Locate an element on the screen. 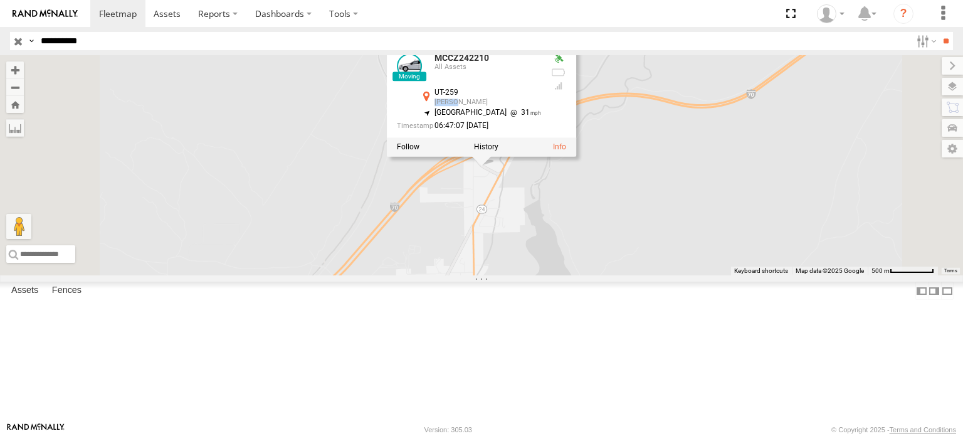 Image resolution: width=963 pixels, height=436 pixels. div: Zulema McIntosch is located at coordinates (831, 14).